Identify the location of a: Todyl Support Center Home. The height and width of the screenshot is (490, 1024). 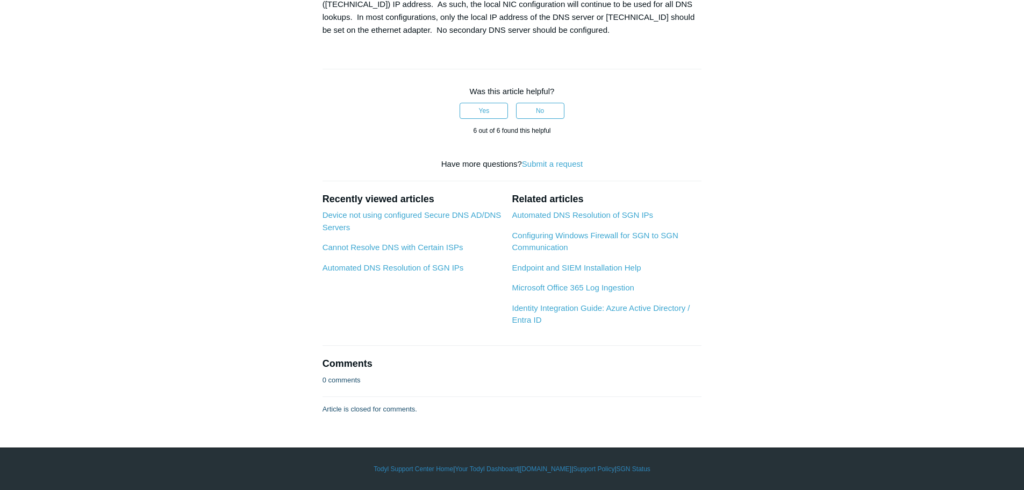
(413, 469).